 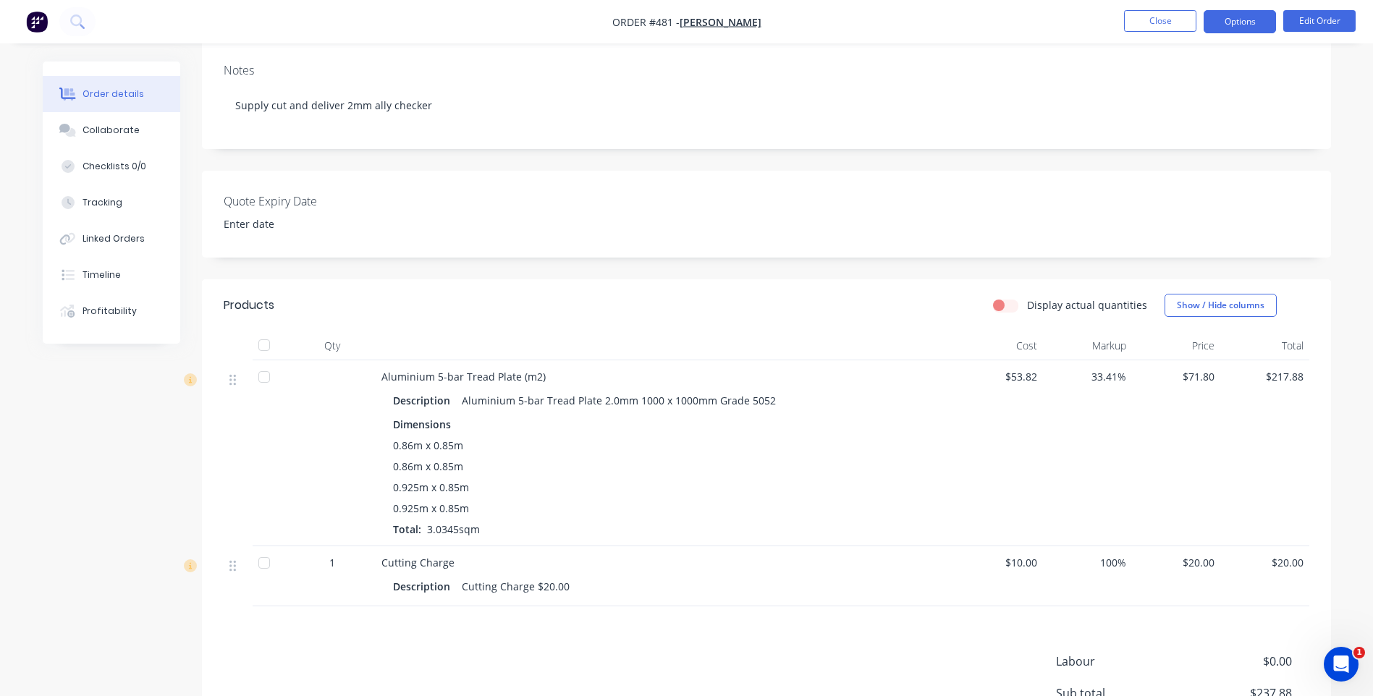 I want to click on div: Cutting Charge $20.00, so click(x=515, y=586).